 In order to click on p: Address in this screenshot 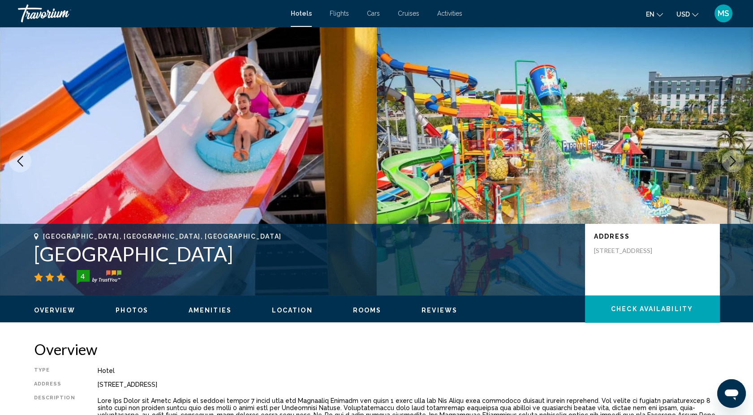, I will do `click(652, 236)`.